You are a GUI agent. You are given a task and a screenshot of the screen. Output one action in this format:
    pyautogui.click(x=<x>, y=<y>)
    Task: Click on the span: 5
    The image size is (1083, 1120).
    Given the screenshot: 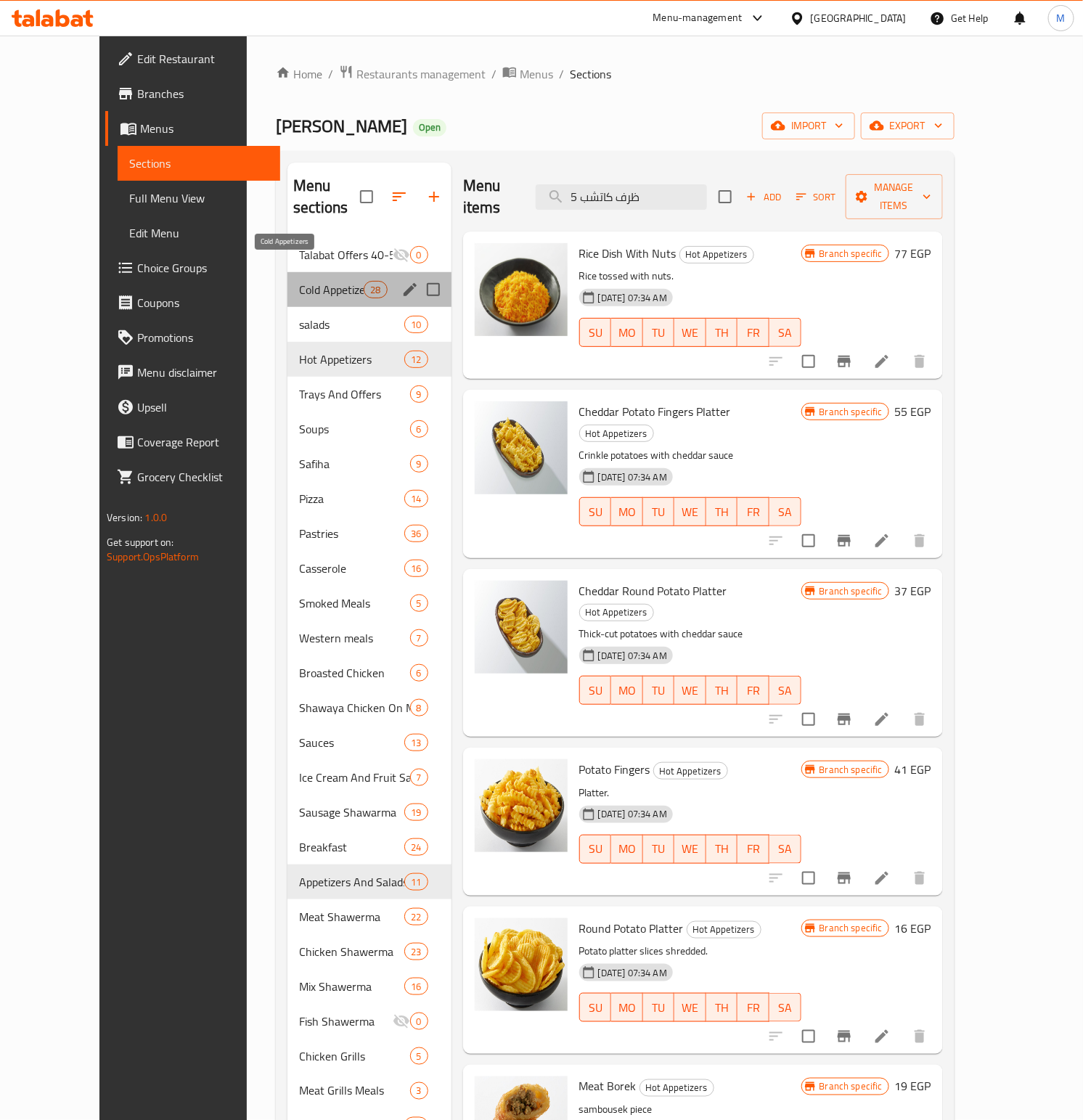 What is the action you would take?
    pyautogui.click(x=419, y=603)
    